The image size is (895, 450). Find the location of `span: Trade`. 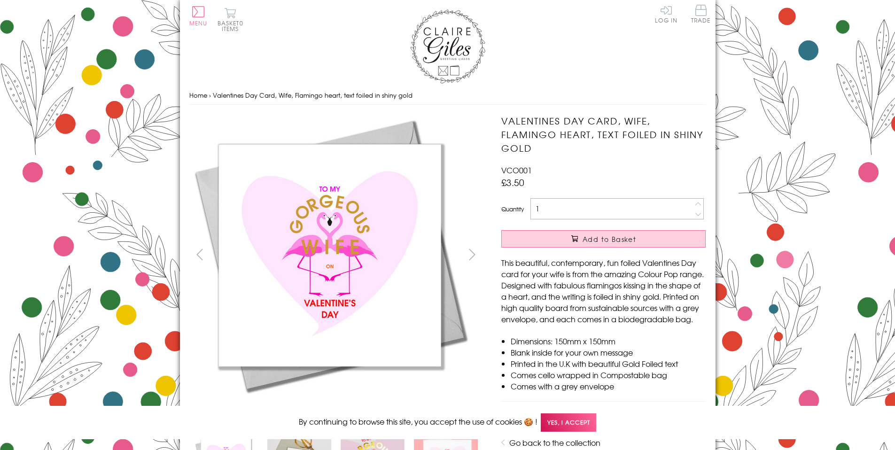

span: Trade is located at coordinates (701, 14).